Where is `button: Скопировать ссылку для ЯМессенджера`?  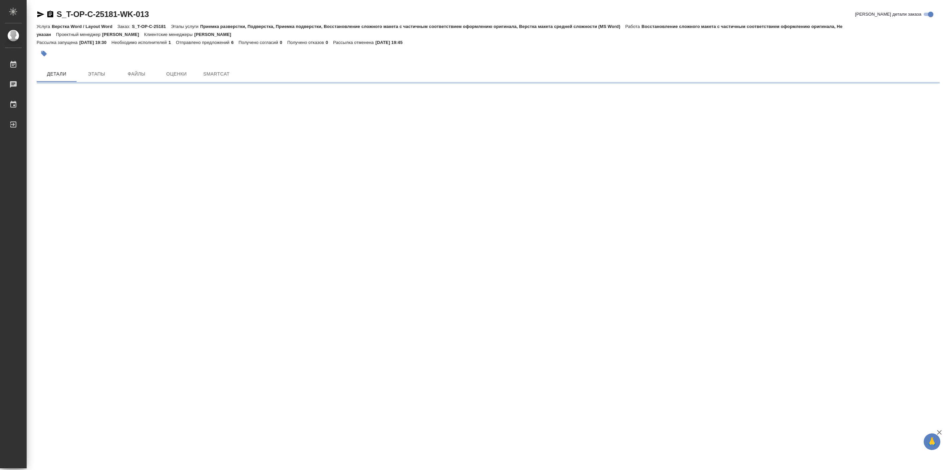
button: Скопировать ссылку для ЯМессенджера is located at coordinates (41, 14).